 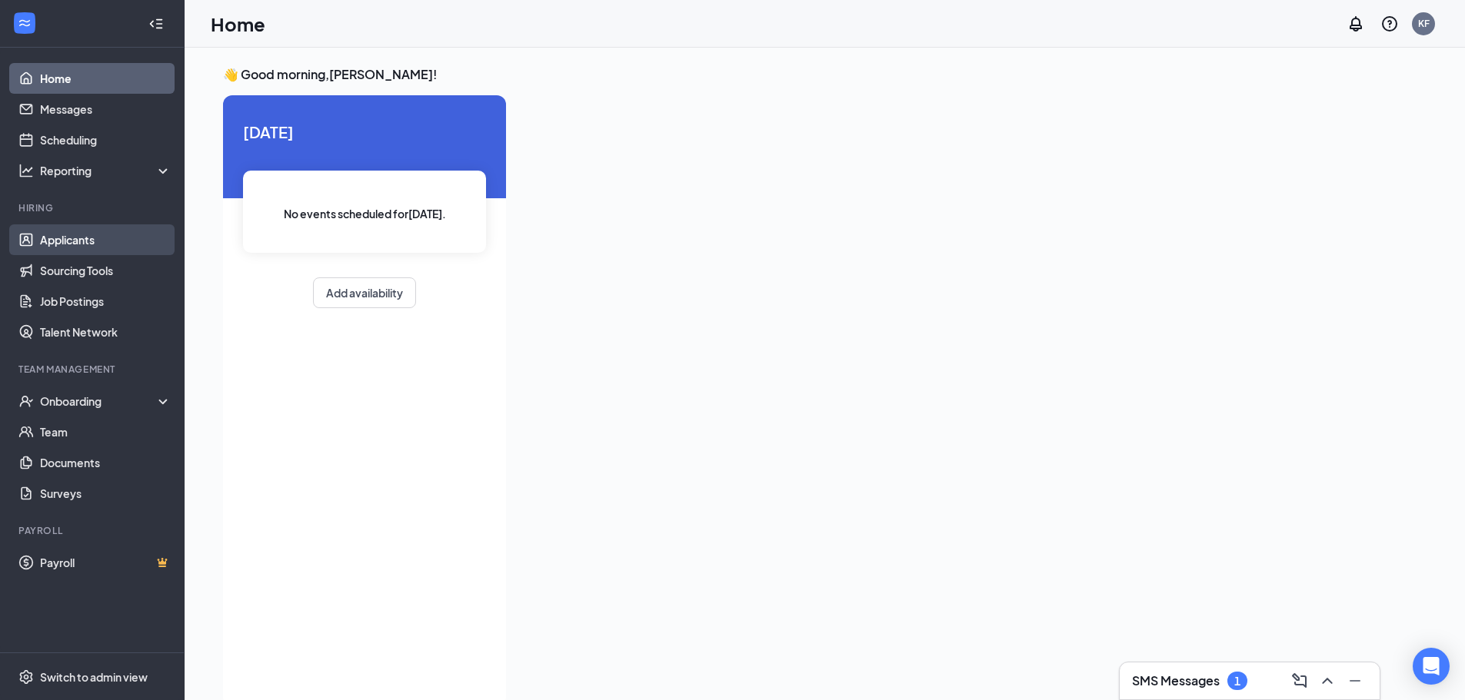 I want to click on div: Reporting, so click(x=106, y=171).